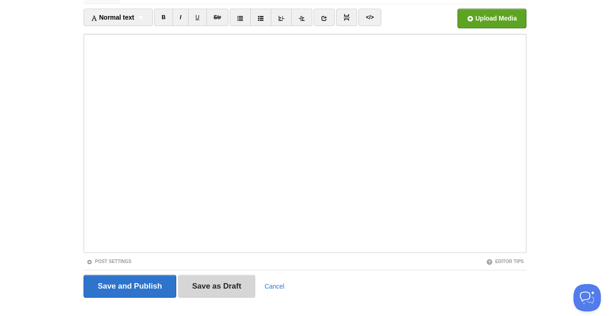 Image resolution: width=610 pixels, height=316 pixels. Describe the element at coordinates (505, 261) in the screenshot. I see `a: Editor Tips` at that location.